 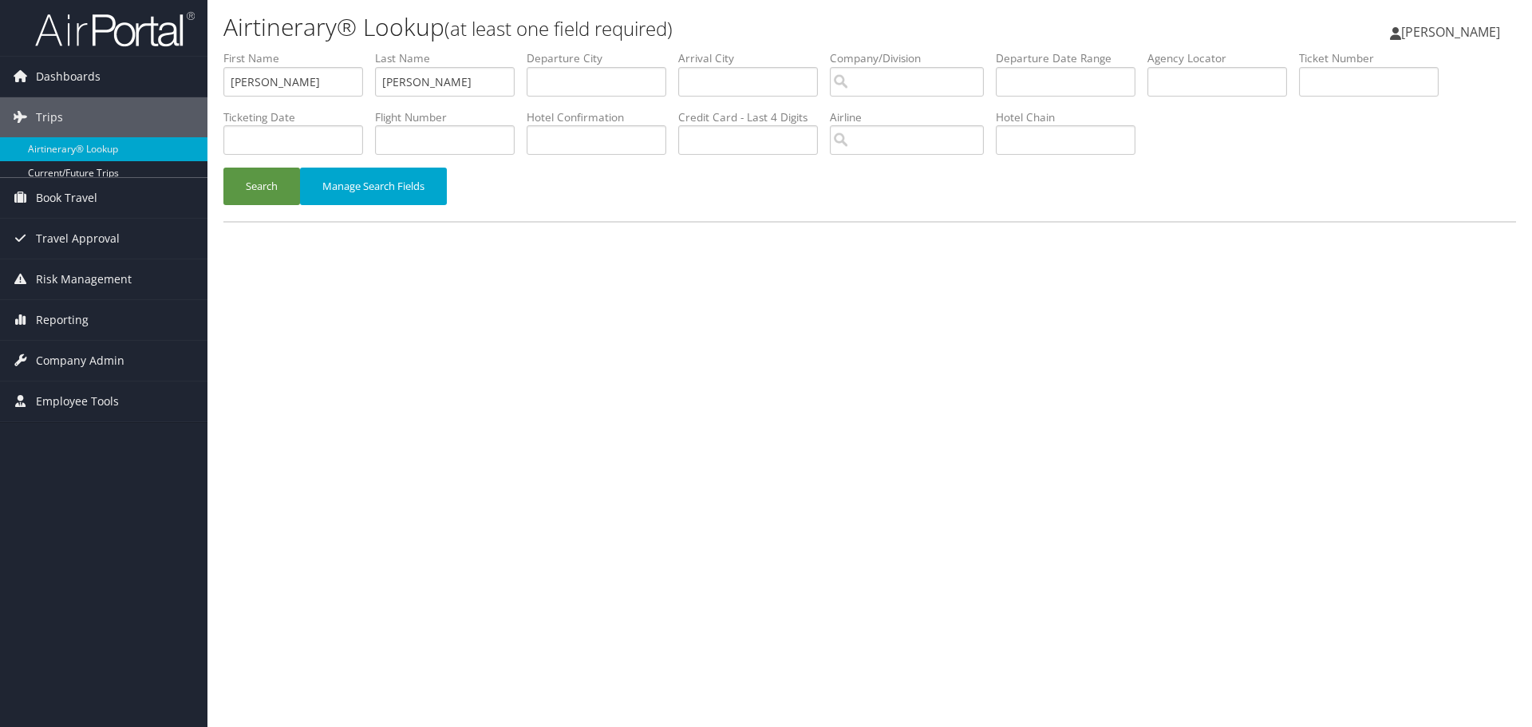 What do you see at coordinates (84, 279) in the screenshot?
I see `span: Risk Management` at bounding box center [84, 279].